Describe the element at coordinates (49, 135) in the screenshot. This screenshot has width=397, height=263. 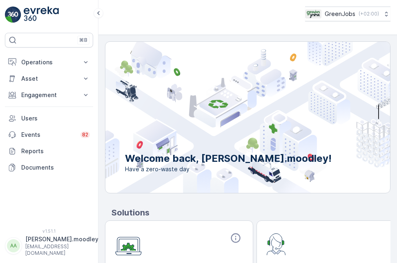
I see `a: Events82` at that location.